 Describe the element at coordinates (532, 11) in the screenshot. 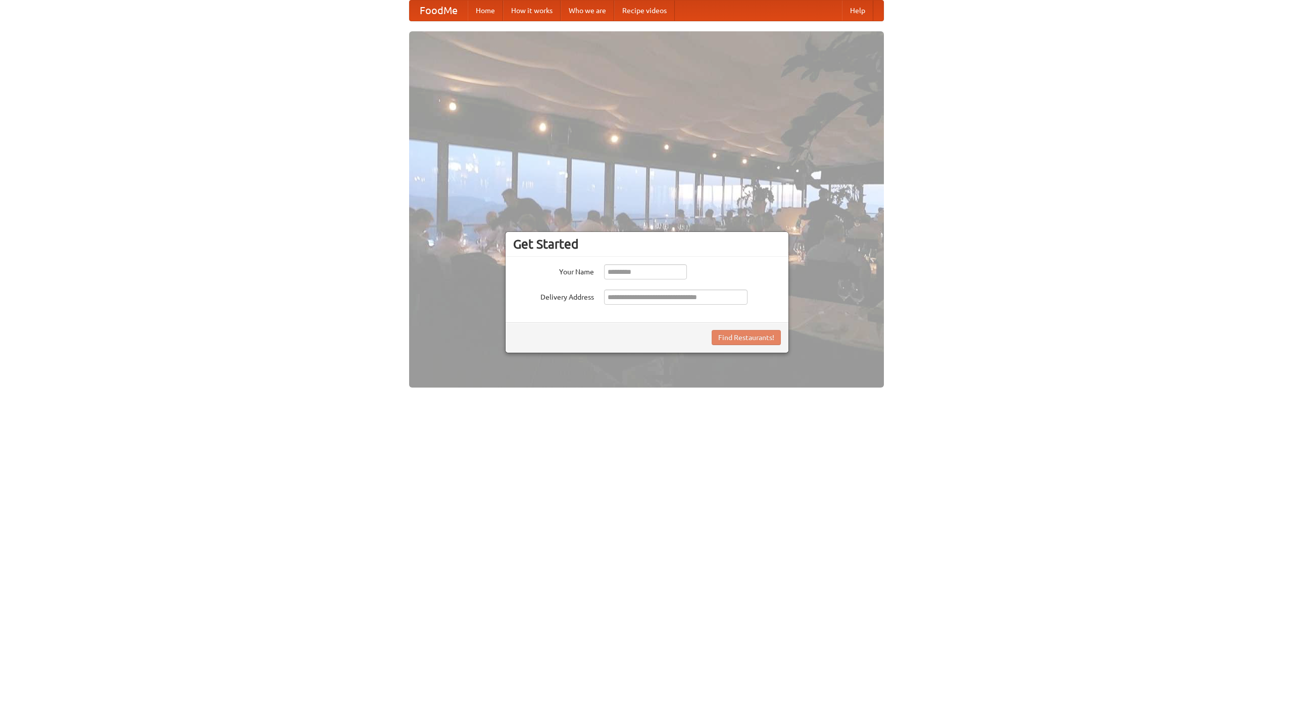

I see `a: How it works` at that location.